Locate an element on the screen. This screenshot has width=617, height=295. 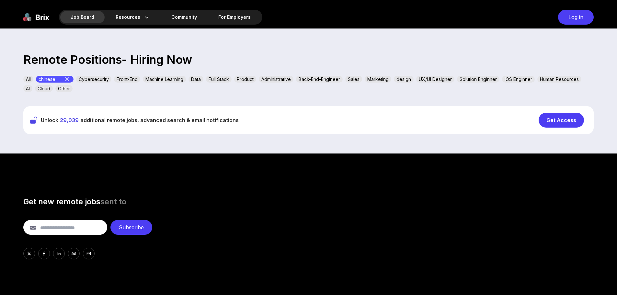
div: Marketing is located at coordinates (378, 79).